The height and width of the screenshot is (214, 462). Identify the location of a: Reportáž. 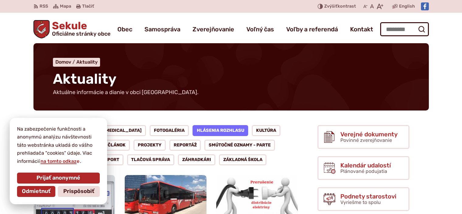
(185, 145).